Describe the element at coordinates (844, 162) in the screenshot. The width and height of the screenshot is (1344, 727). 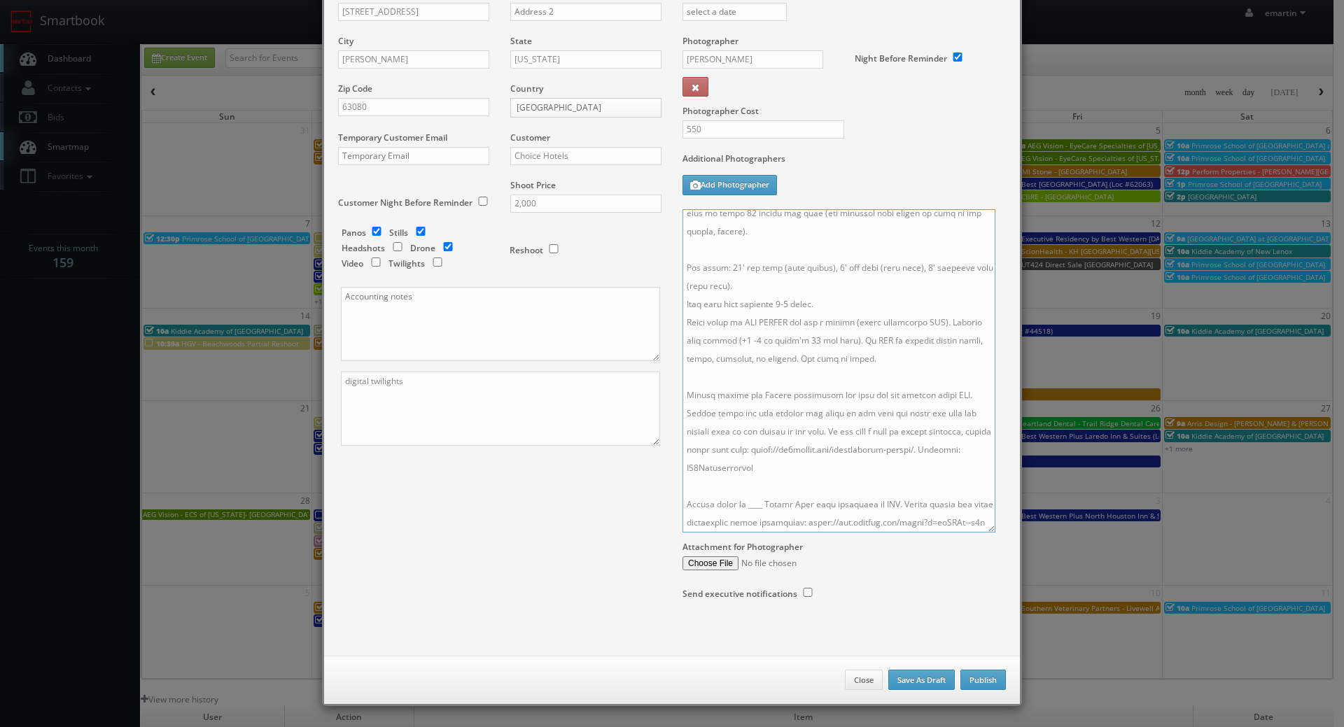
I see `label: Additional Photographers` at that location.